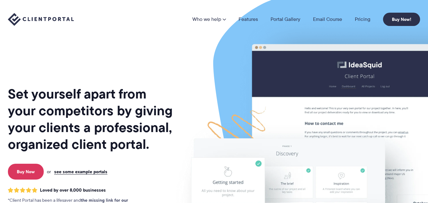 Image resolution: width=428 pixels, height=203 pixels. Describe the element at coordinates (363, 19) in the screenshot. I see `a: Pricing` at that location.